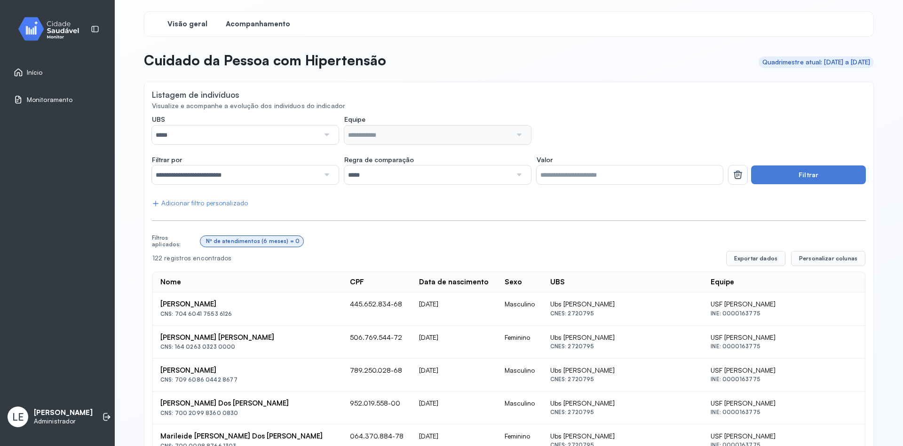 This screenshot has width=903, height=446. I want to click on div: CNS: 164 0263 0323 0000, so click(247, 347).